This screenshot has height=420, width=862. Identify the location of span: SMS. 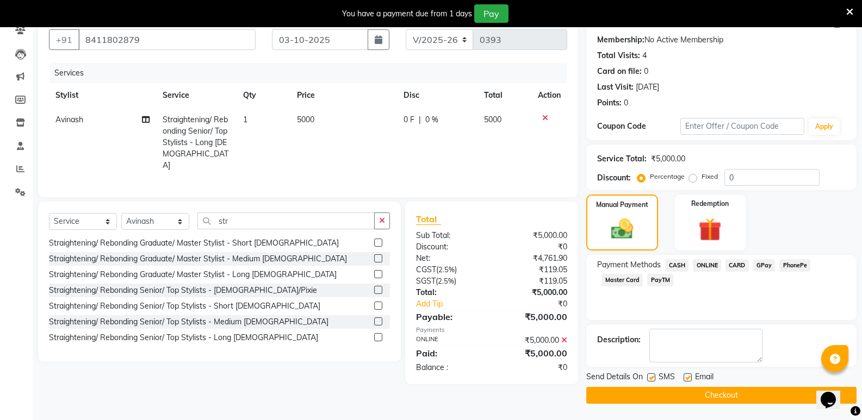
(666, 378).